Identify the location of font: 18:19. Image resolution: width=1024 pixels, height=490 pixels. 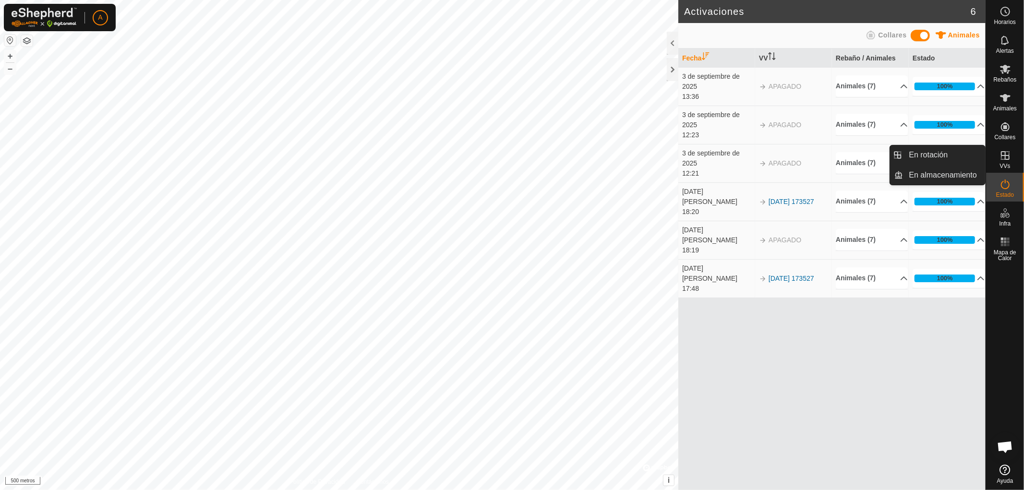
(690, 250).